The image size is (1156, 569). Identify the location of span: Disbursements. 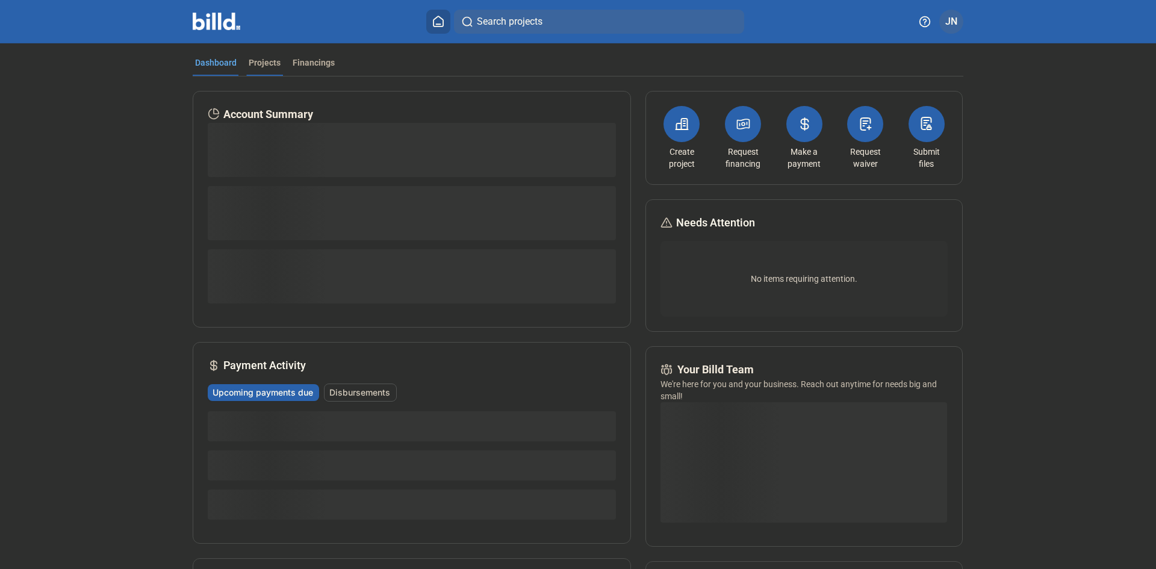
(360, 393).